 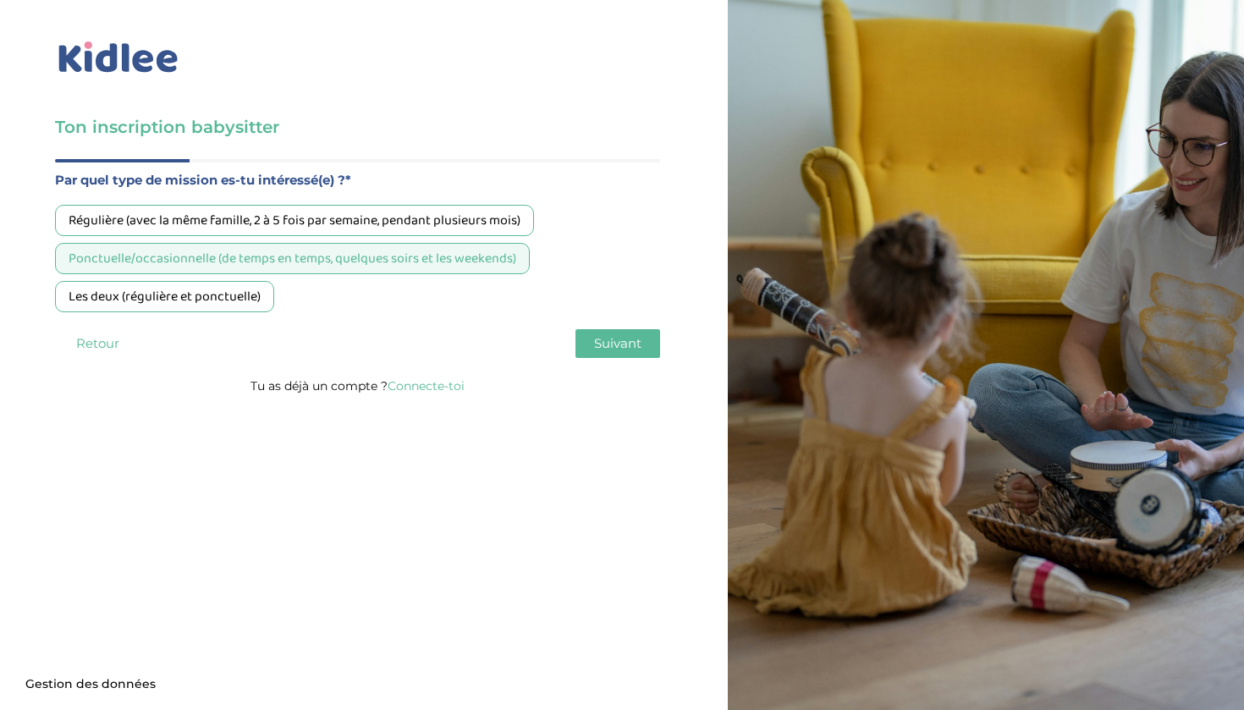 I want to click on button: Gestion des données, so click(x=91, y=684).